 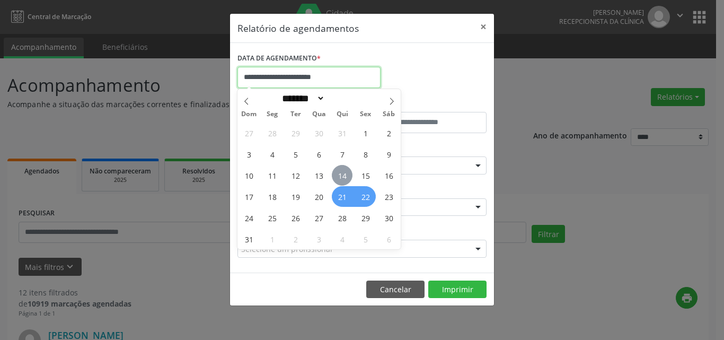 What do you see at coordinates (248, 175) in the screenshot?
I see `span: Agosto 10, 2025` at bounding box center [248, 175].